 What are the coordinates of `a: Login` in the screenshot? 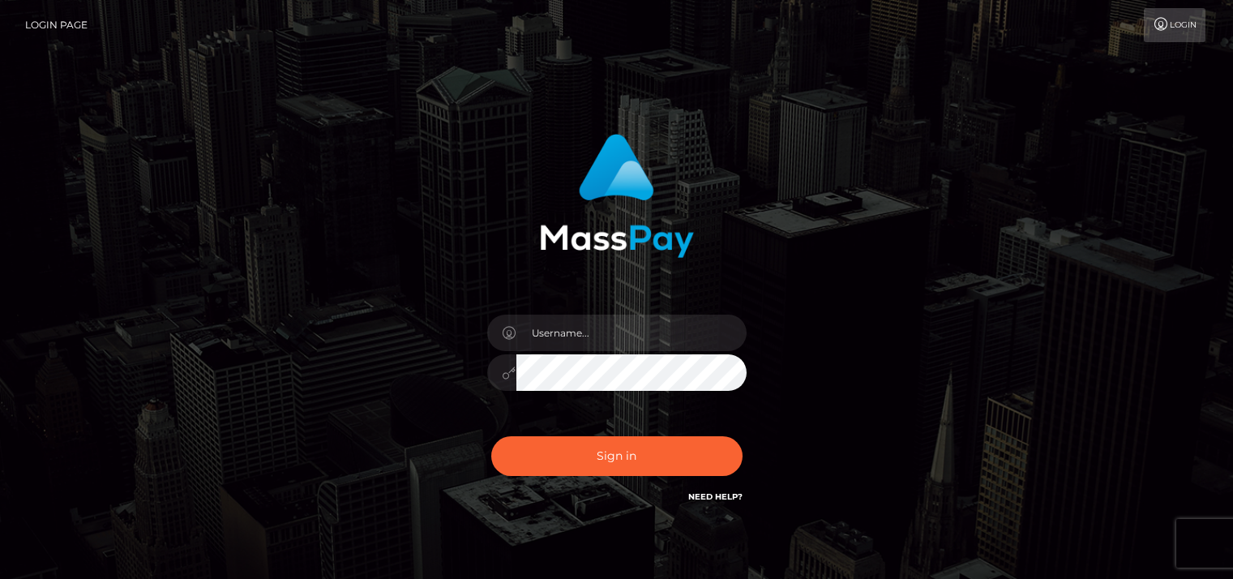 It's located at (1174, 25).